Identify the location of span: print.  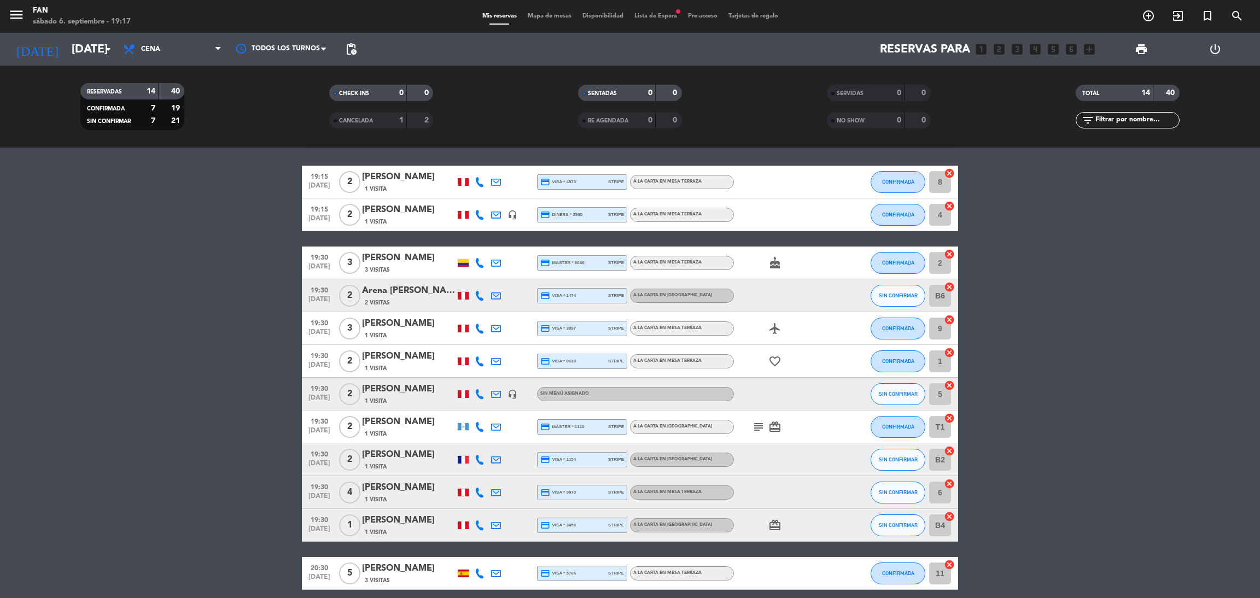
(1141, 49).